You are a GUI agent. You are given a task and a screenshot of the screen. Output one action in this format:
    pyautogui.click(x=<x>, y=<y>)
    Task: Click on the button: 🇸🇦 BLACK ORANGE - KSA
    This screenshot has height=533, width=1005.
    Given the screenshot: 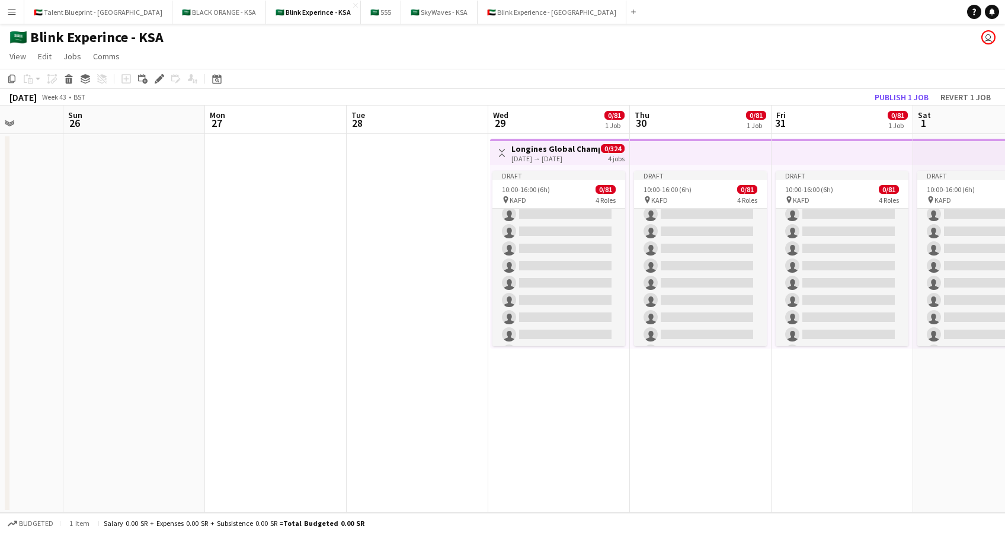 What is the action you would take?
    pyautogui.click(x=219, y=12)
    